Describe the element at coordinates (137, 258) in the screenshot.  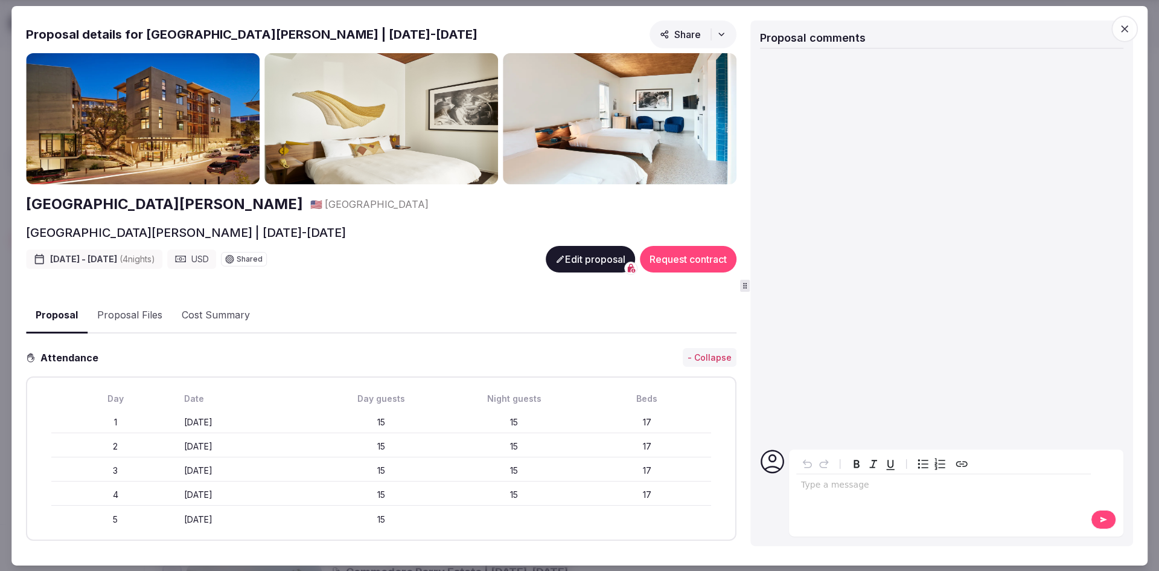
I see `span: ( 4 night s )` at that location.